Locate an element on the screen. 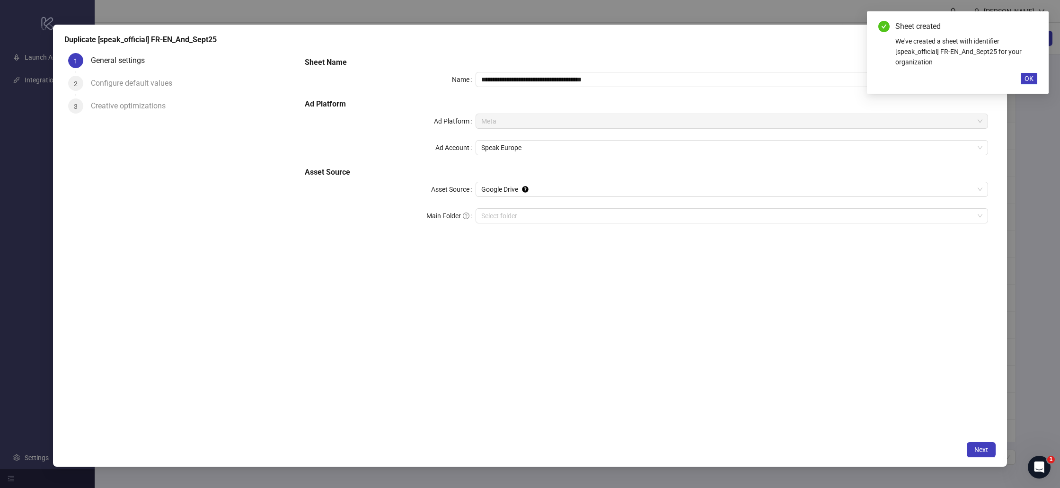 This screenshot has width=1060, height=488. span: Meta is located at coordinates (731, 121).